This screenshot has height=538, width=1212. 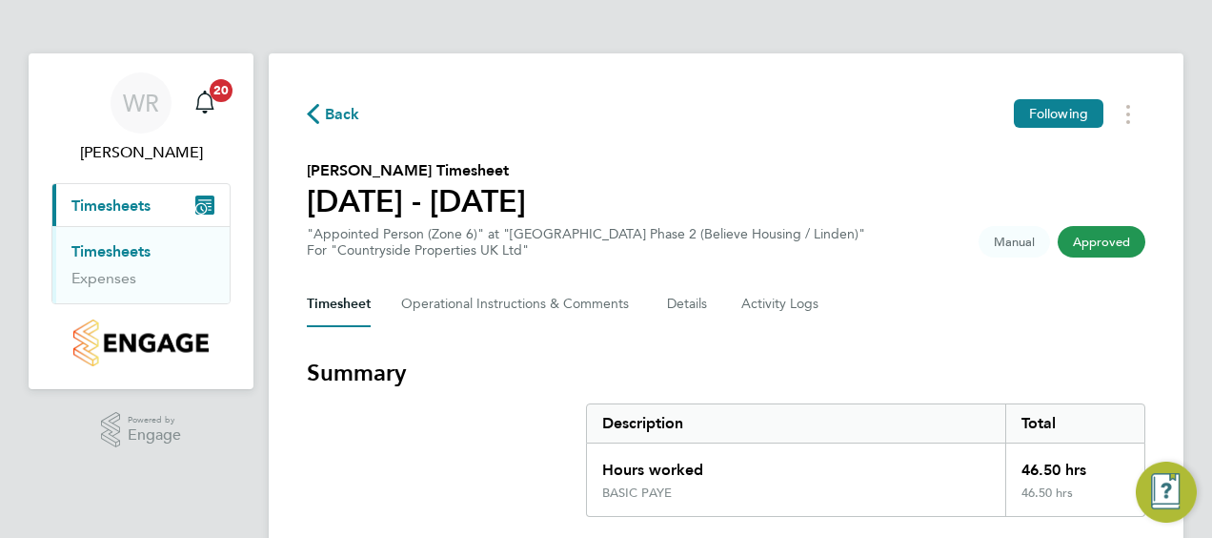 What do you see at coordinates (141, 152) in the screenshot?
I see `span: Will Robson` at bounding box center [141, 152].